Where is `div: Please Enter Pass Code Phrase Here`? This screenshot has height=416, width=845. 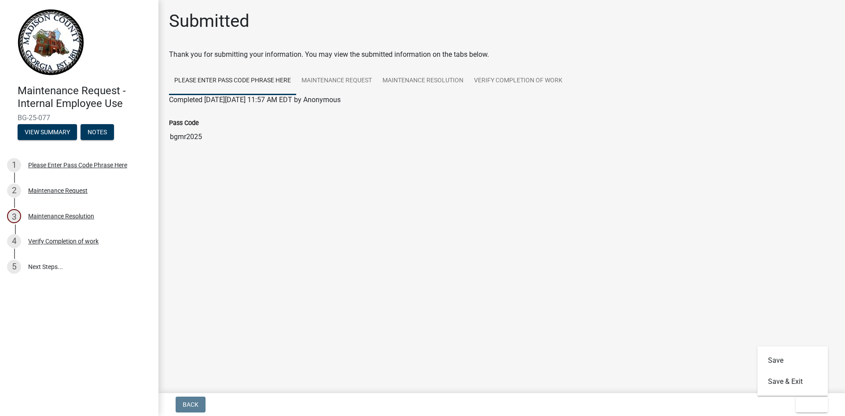
div: Please Enter Pass Code Phrase Here is located at coordinates (77, 165).